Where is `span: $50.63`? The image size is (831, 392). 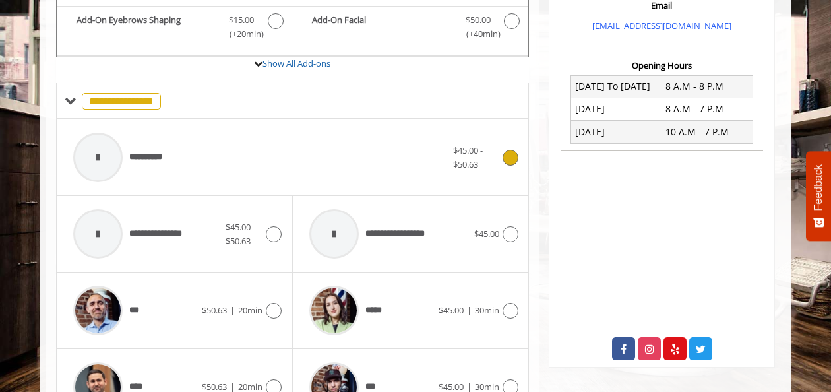
span: $50.63 is located at coordinates (214, 310).